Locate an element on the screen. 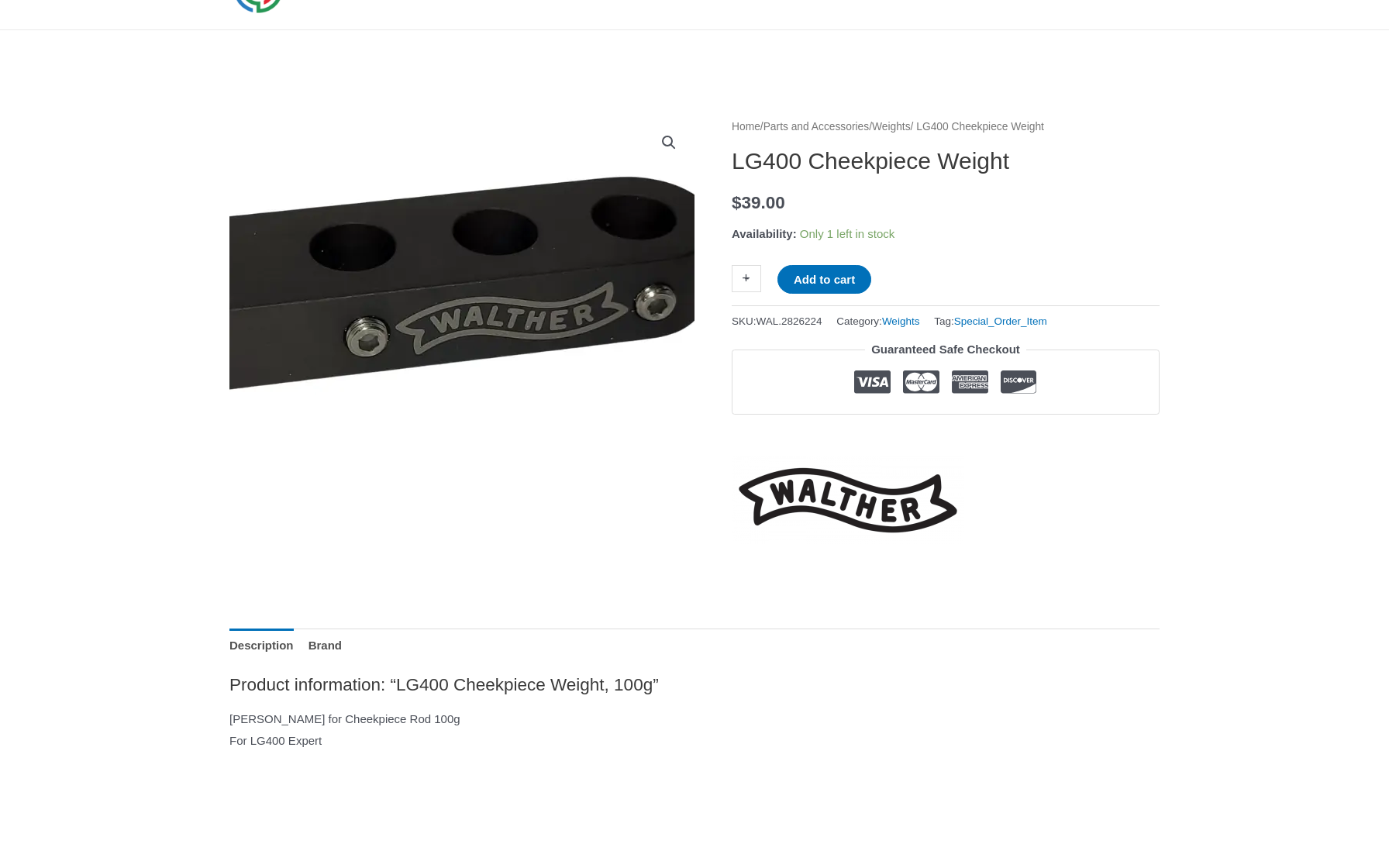 This screenshot has width=1389, height=868. a: Home is located at coordinates (746, 127).